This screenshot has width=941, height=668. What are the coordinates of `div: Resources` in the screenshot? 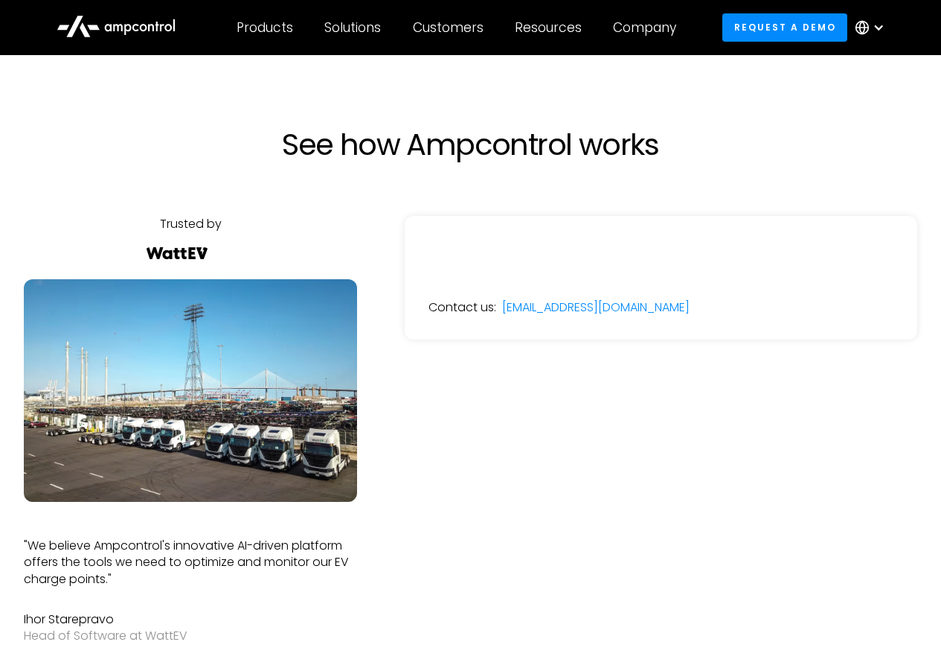 It's located at (548, 28).